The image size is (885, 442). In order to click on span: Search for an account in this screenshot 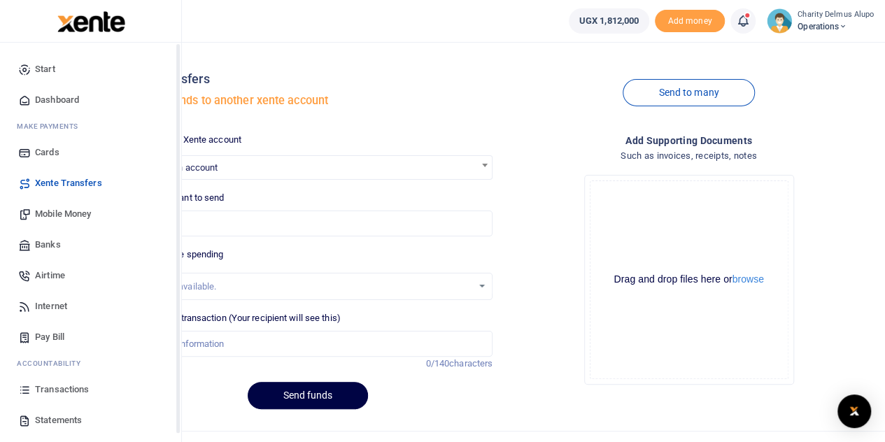, I will do `click(307, 167)`.